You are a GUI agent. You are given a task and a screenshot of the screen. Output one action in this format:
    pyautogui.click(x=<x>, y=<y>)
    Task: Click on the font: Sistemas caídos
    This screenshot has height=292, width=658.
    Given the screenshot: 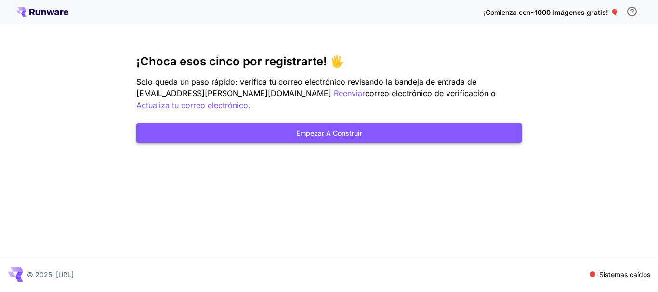 What is the action you would take?
    pyautogui.click(x=624, y=274)
    